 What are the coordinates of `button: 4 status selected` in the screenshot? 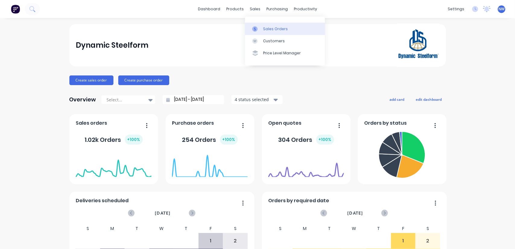 It's located at (257, 100).